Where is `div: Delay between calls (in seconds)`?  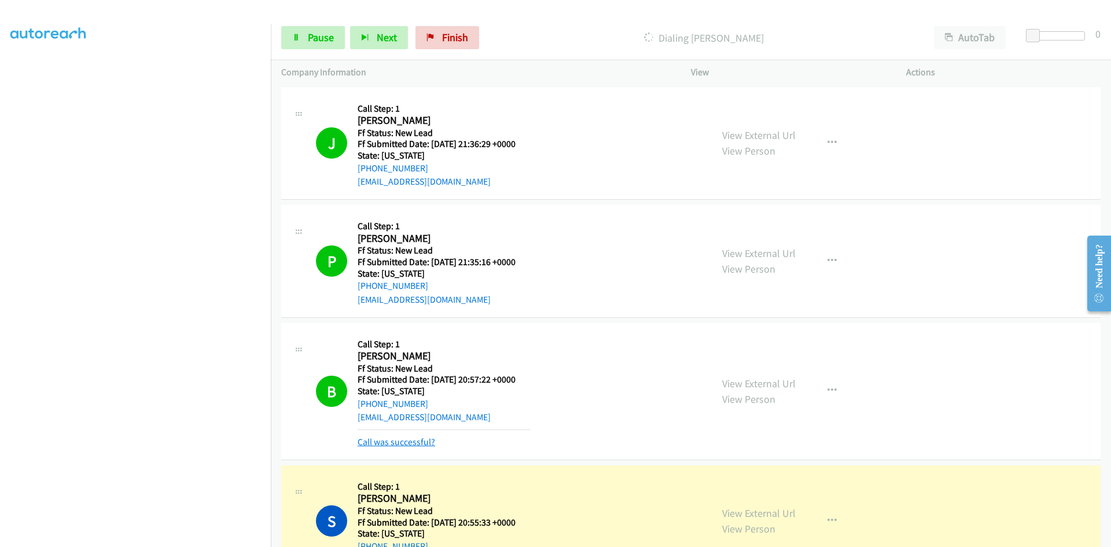
div: Delay between calls (in seconds) is located at coordinates (1059, 36).